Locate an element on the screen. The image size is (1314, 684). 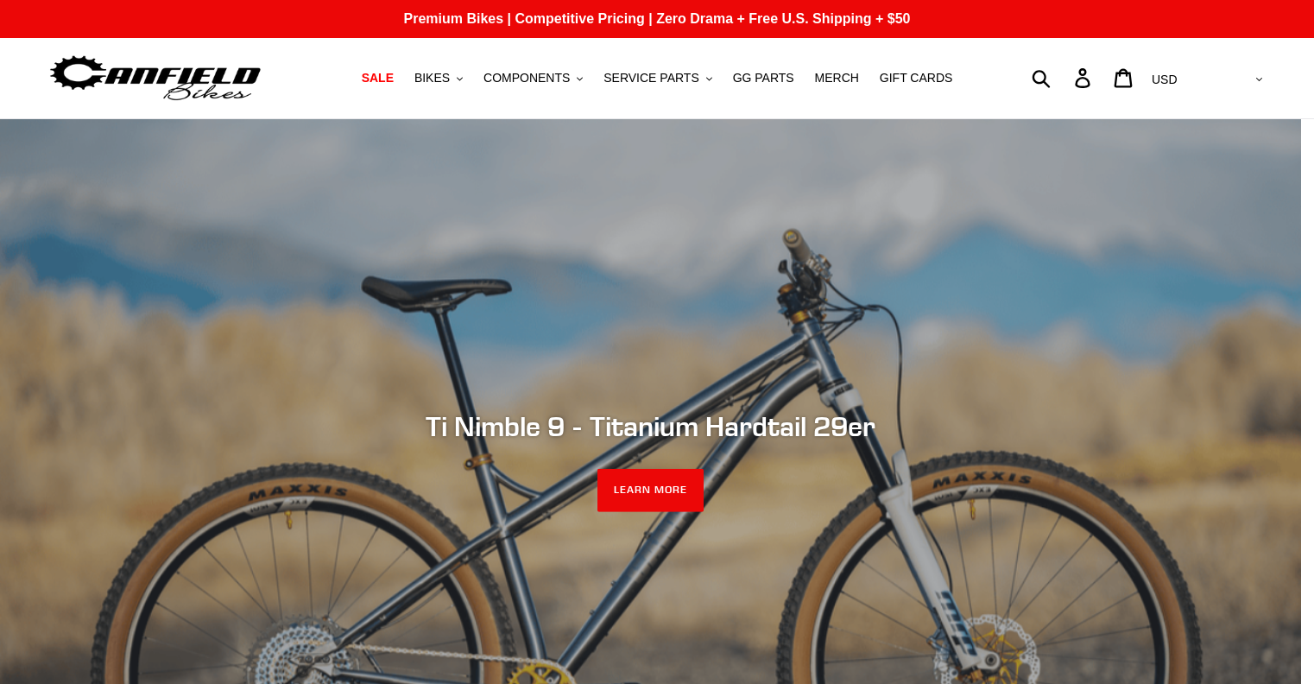
span: SALE is located at coordinates (377, 78).